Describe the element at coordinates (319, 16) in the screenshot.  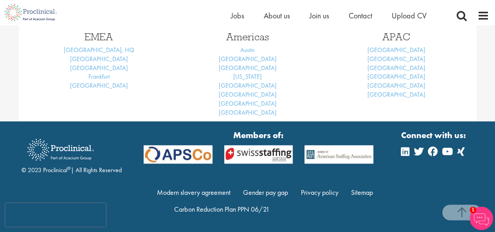
I see `a: Join us` at that location.